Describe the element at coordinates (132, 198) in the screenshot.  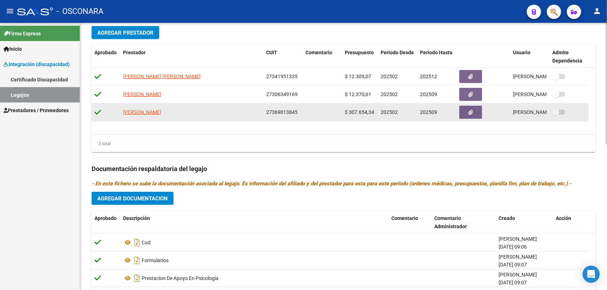
I see `button: Agregar Documentacion` at that location.